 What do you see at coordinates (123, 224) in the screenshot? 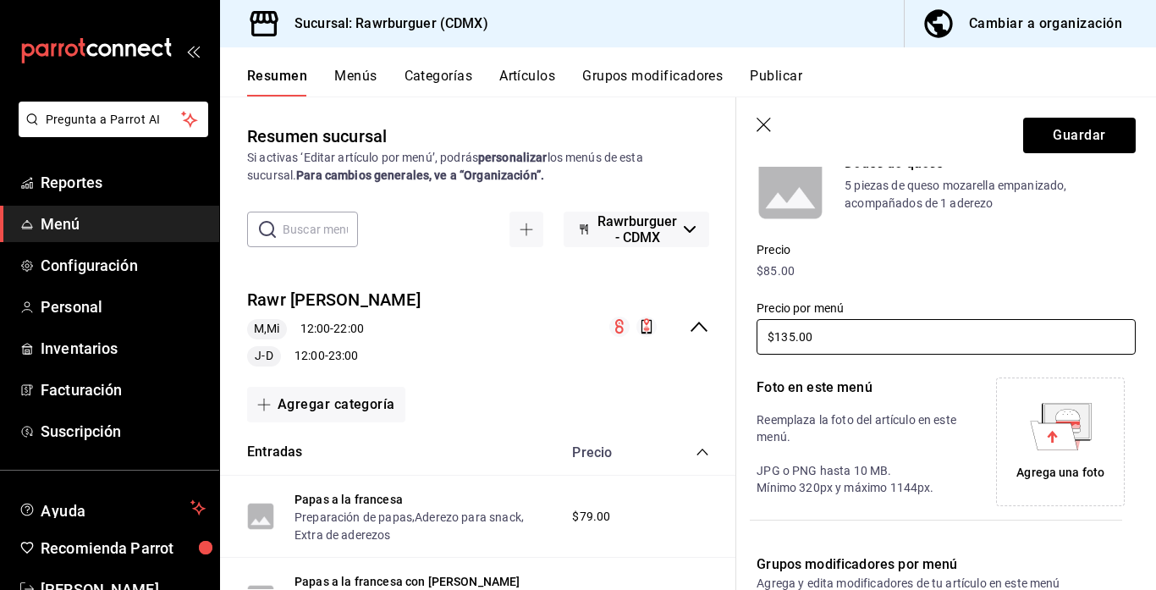
I see `span: Menú` at bounding box center [123, 224].